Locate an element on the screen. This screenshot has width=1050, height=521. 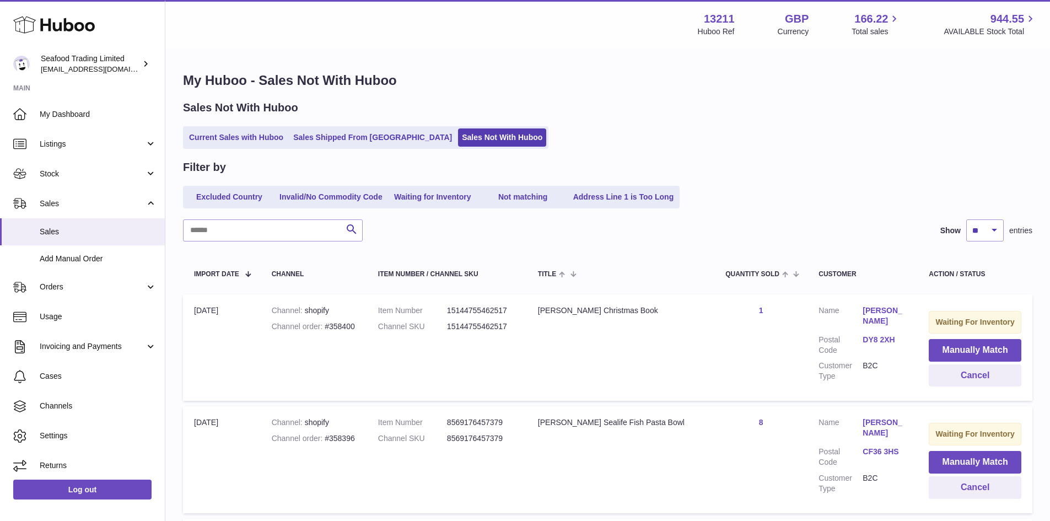
span: Returns is located at coordinates (98, 465).